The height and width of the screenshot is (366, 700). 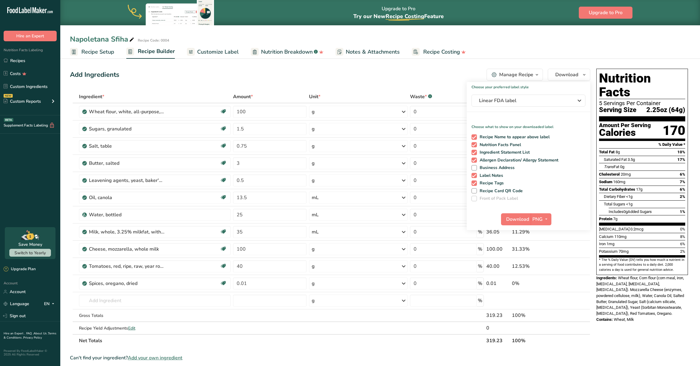 What do you see at coordinates (490, 183) in the screenshot?
I see `span: Recipe Tags` at bounding box center [490, 183].